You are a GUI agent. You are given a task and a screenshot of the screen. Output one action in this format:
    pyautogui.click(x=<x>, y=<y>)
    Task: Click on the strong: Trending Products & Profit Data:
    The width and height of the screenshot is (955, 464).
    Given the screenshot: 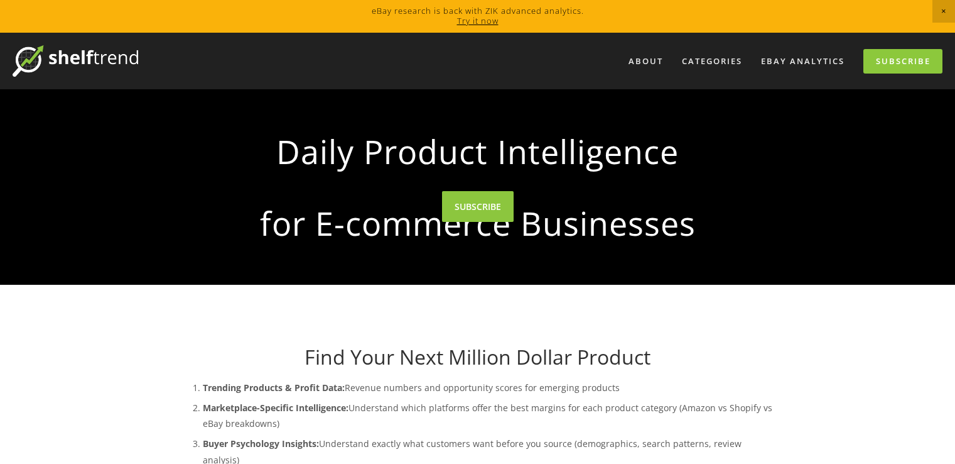 What is the action you would take?
    pyautogui.click(x=274, y=387)
    